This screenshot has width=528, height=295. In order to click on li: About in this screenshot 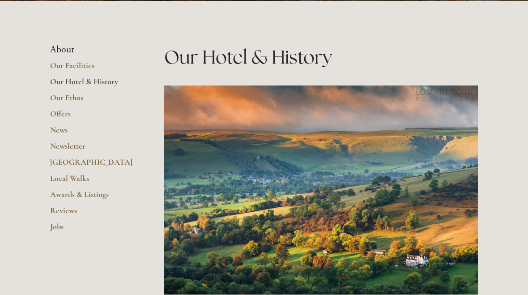, I will do `click(93, 50)`.